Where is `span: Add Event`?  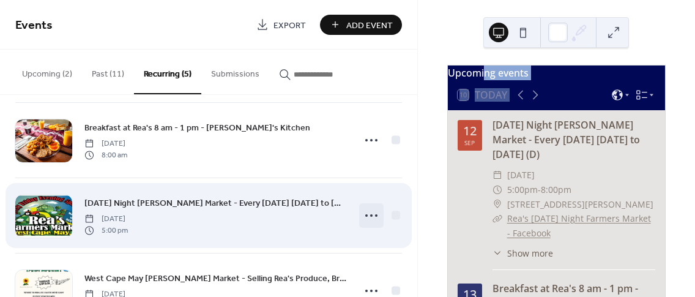
span: Add Event is located at coordinates (369, 25).